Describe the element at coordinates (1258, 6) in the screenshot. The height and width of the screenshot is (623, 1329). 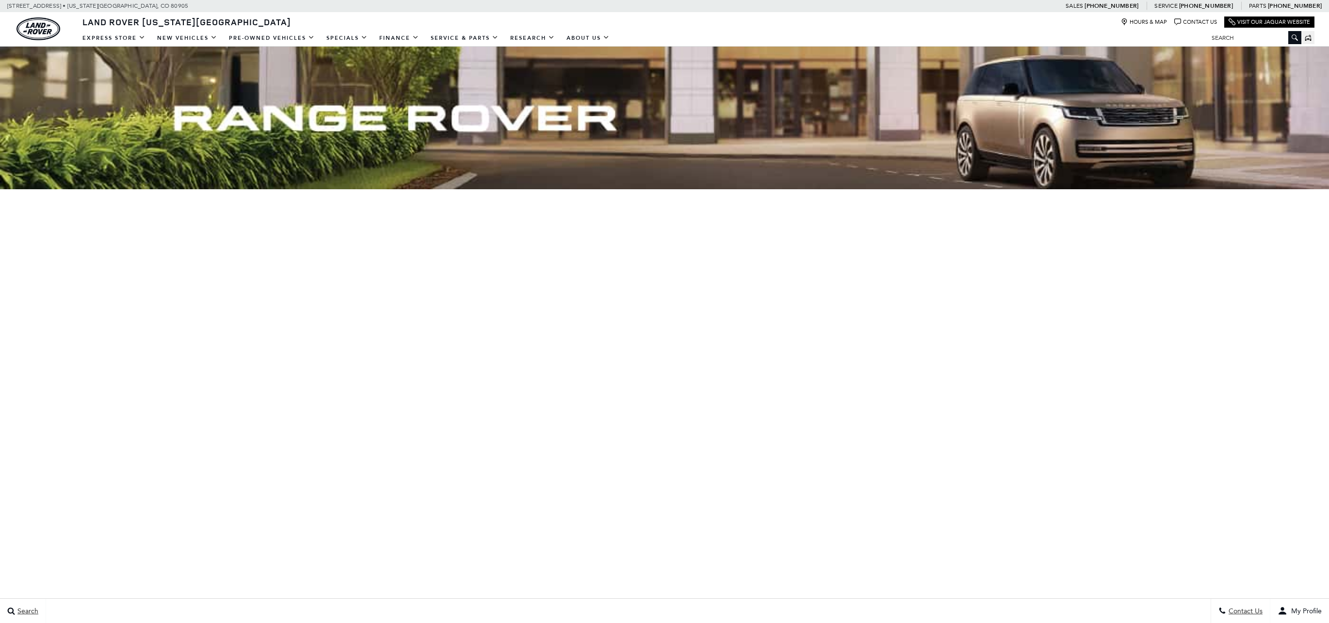
I see `span: Parts` at that location.